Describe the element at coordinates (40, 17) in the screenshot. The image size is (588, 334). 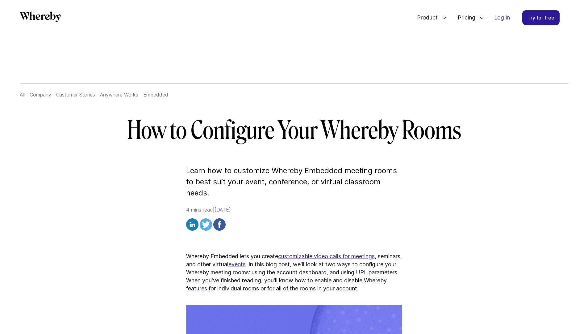
I see `svg: Whereby` at that location.